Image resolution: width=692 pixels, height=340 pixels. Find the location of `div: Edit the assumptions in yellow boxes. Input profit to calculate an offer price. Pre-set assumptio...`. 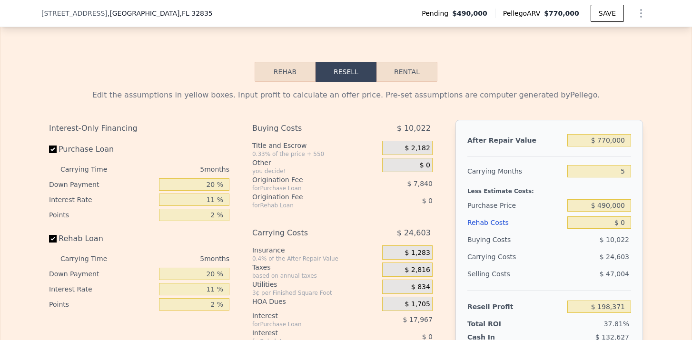

div: Edit the assumptions in yellow boxes. Input profit to calculate an offer price. Pre-set assumptio... is located at coordinates (346, 95).